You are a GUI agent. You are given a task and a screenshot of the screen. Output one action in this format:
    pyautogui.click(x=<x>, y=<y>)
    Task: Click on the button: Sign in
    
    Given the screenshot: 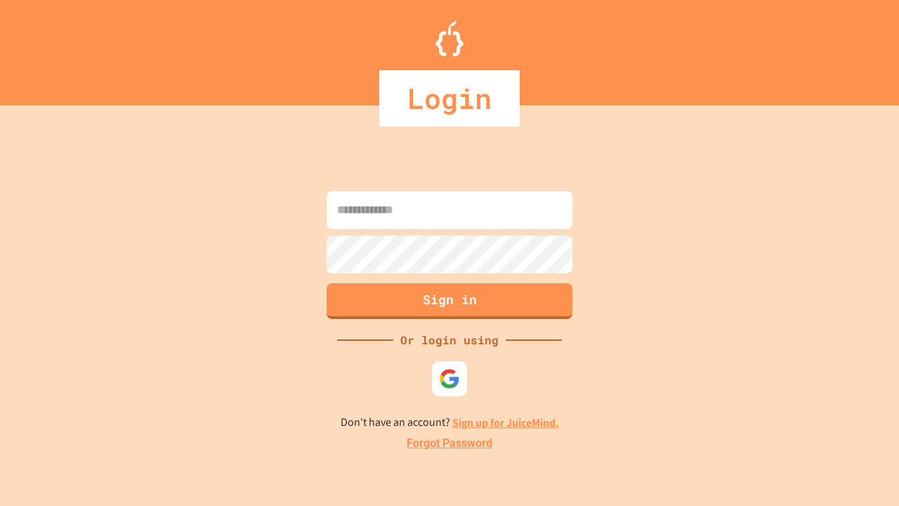 What is the action you would take?
    pyautogui.click(x=449, y=301)
    